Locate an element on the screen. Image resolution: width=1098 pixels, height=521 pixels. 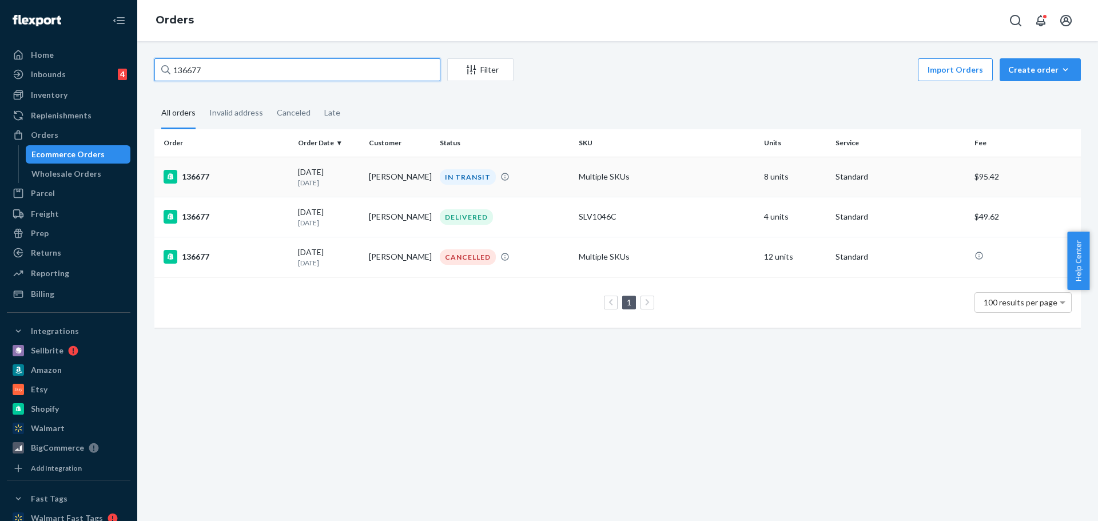
td: 8 units is located at coordinates (795, 177).